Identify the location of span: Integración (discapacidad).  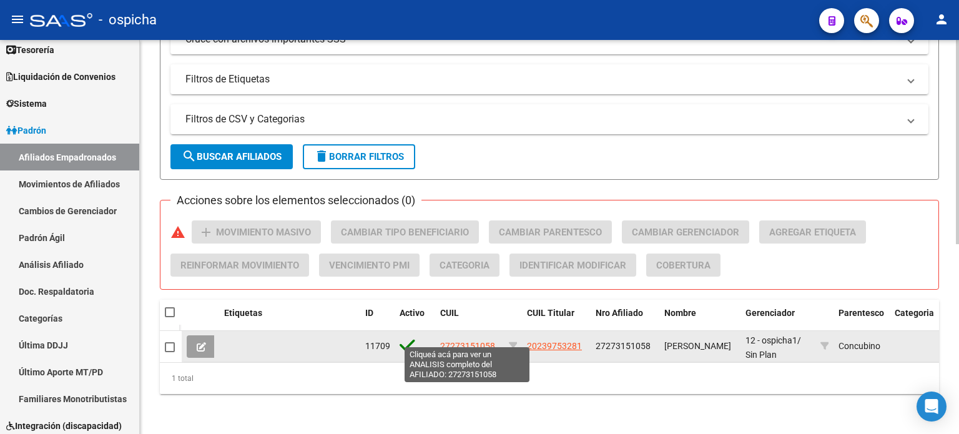
(64, 426).